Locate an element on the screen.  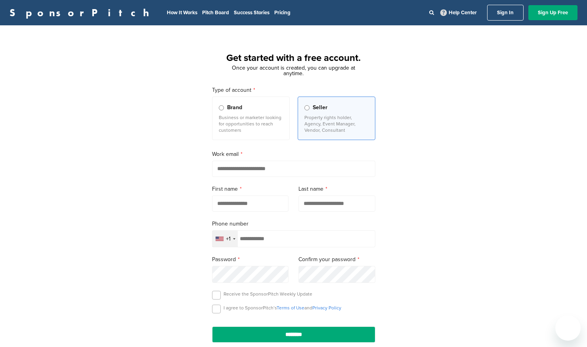
a: Pitch Board is located at coordinates (216, 13).